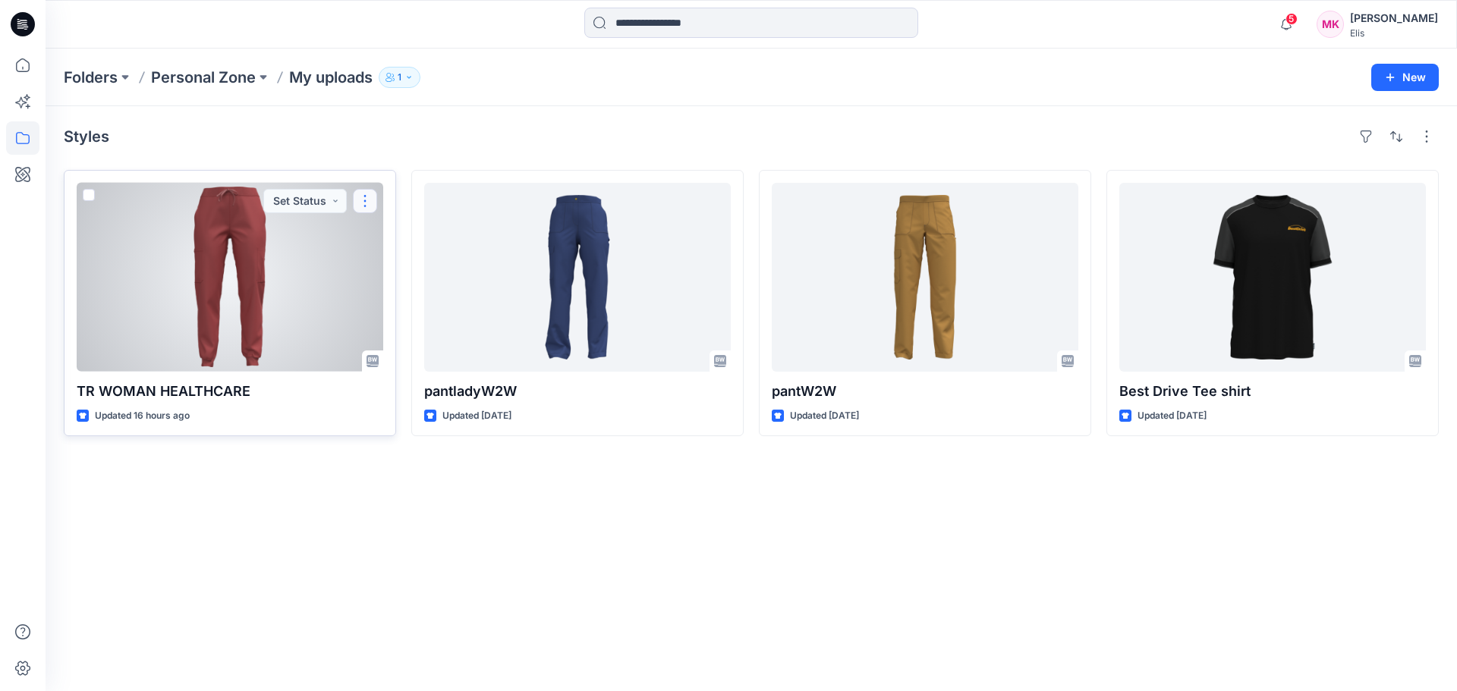 The height and width of the screenshot is (691, 1457). Describe the element at coordinates (1273, 277) in the screenshot. I see `a: Best Drive Tee shirt` at that location.